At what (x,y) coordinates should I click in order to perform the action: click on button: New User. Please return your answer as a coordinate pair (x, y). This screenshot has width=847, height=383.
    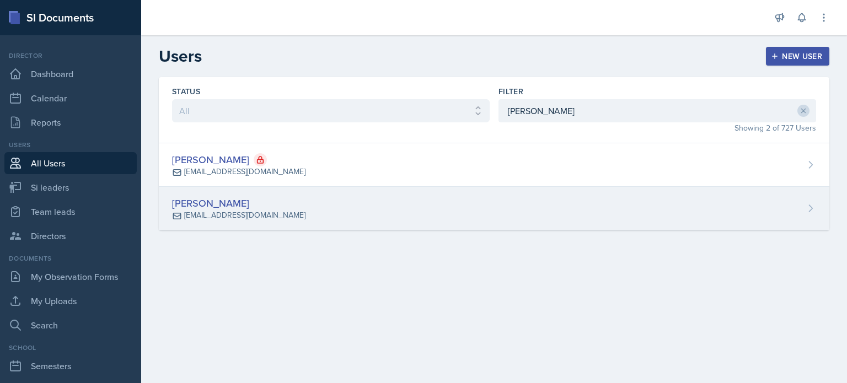
    Looking at the image, I should click on (798, 56).